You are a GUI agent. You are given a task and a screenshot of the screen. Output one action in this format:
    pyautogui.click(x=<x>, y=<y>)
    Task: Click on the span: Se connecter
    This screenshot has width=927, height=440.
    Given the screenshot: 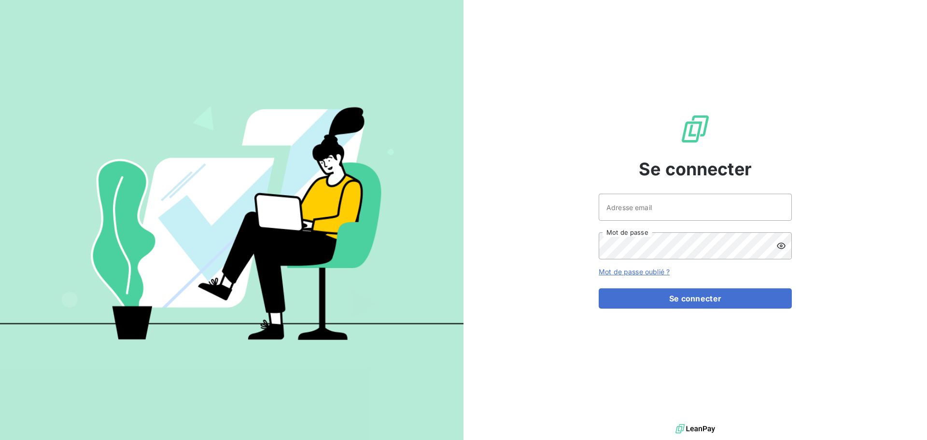 What is the action you would take?
    pyautogui.click(x=695, y=169)
    